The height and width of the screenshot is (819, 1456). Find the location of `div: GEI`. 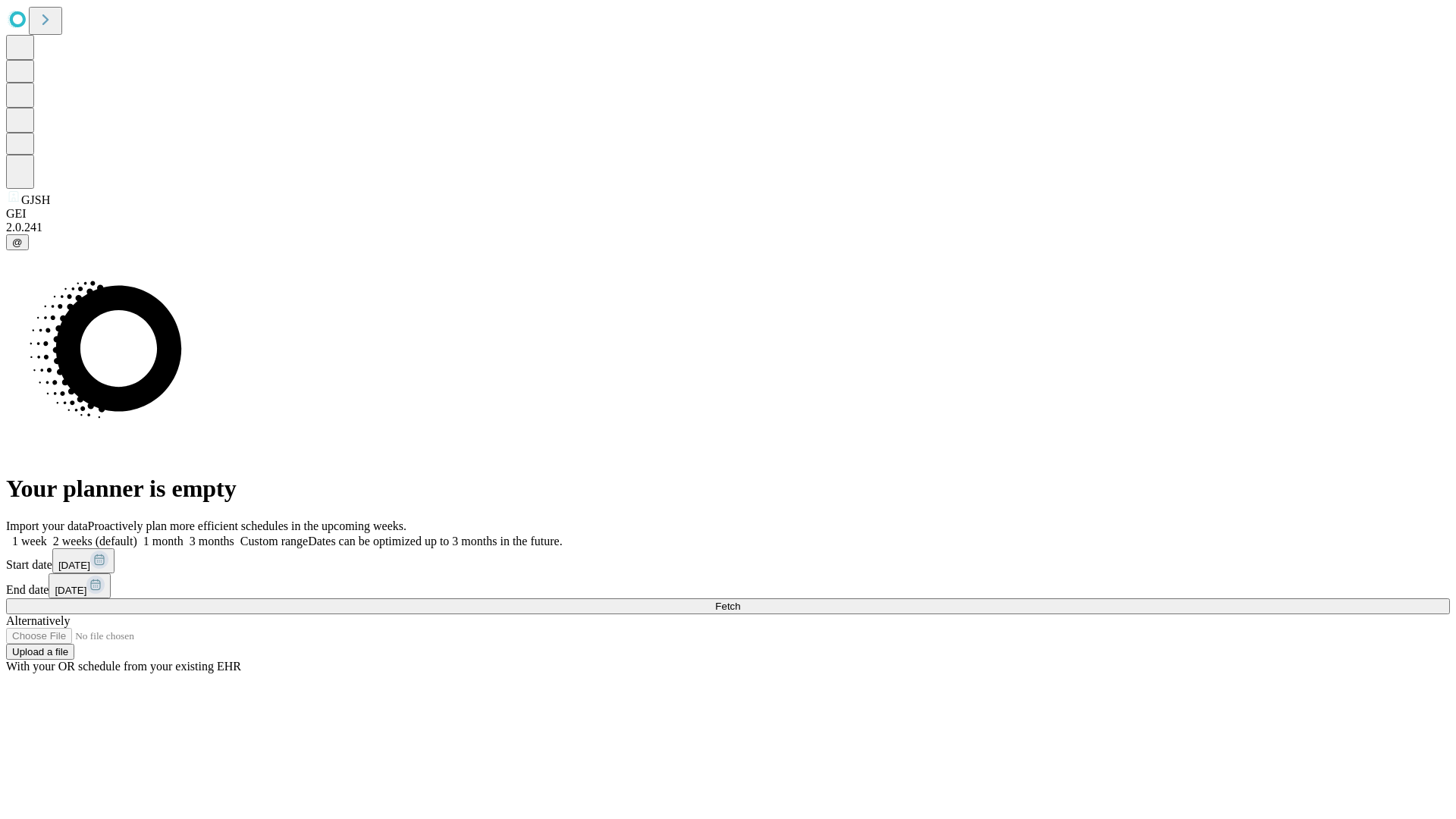

div: GEI is located at coordinates (728, 214).